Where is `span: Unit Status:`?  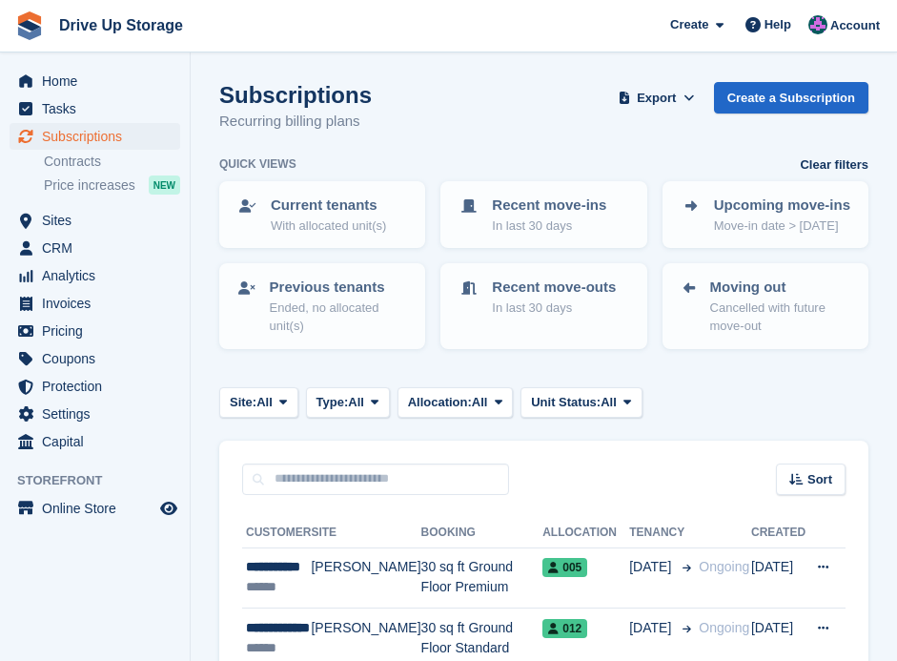 span: Unit Status: is located at coordinates (565, 402).